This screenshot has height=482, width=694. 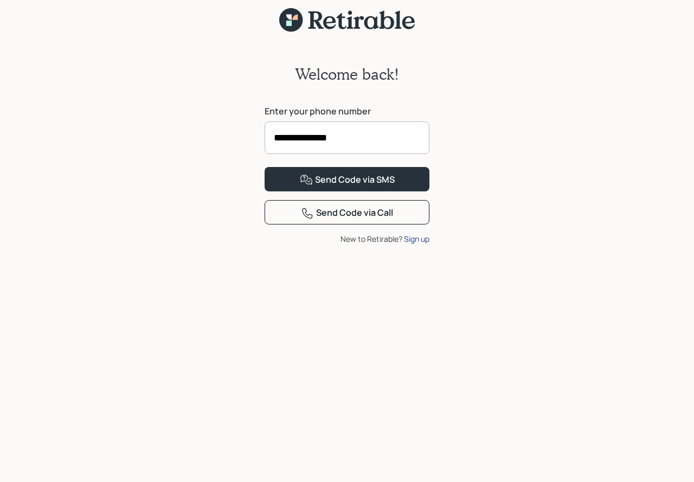 What do you see at coordinates (347, 111) in the screenshot?
I see `label: Enter your phone number` at bounding box center [347, 111].